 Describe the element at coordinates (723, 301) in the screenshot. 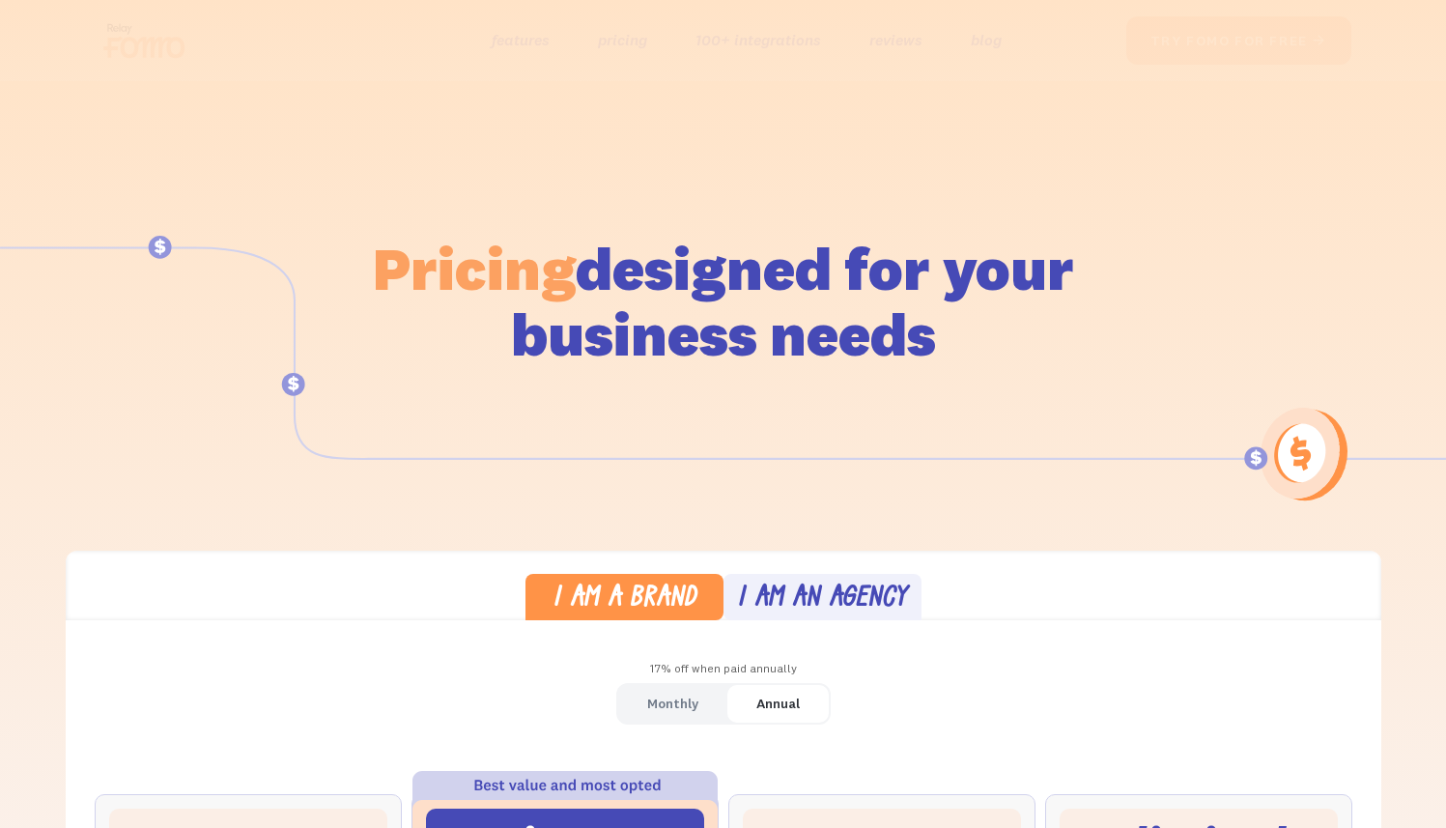

I see `h1: designed for your business needs` at that location.